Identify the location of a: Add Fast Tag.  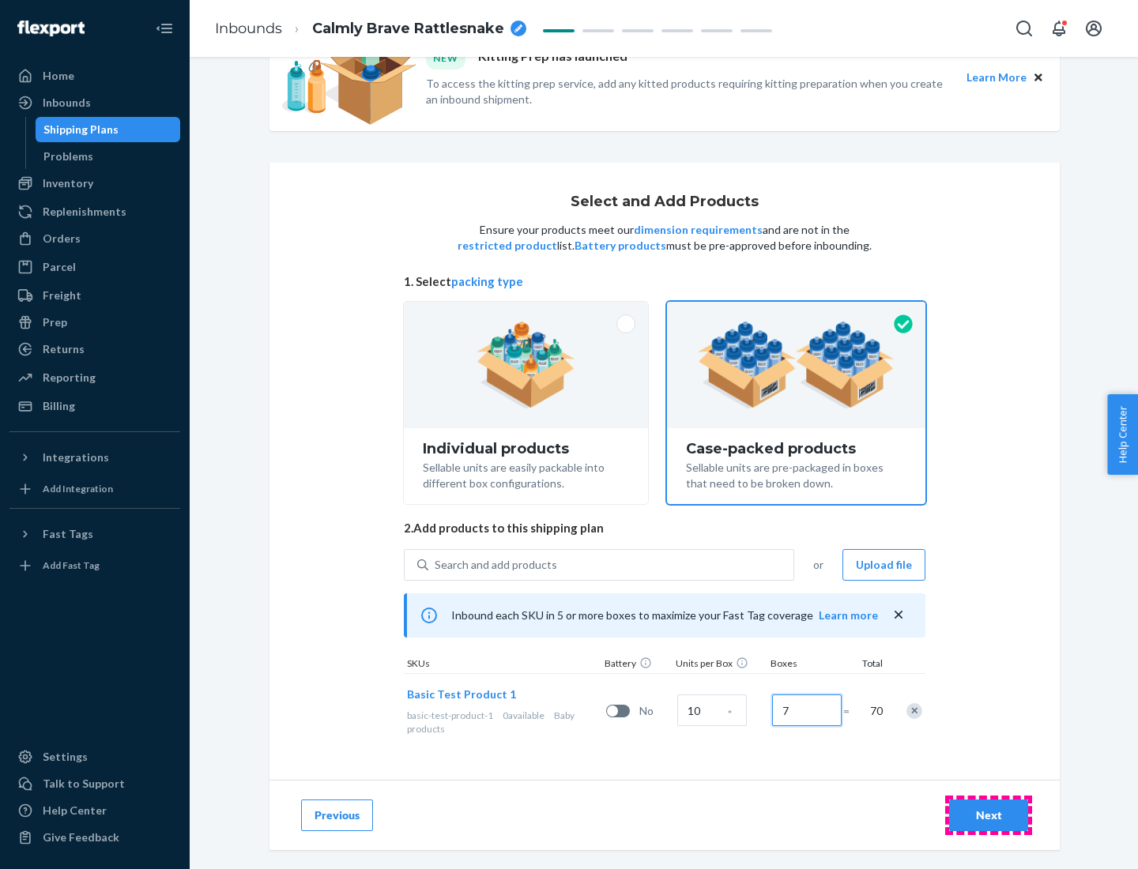
(95, 566).